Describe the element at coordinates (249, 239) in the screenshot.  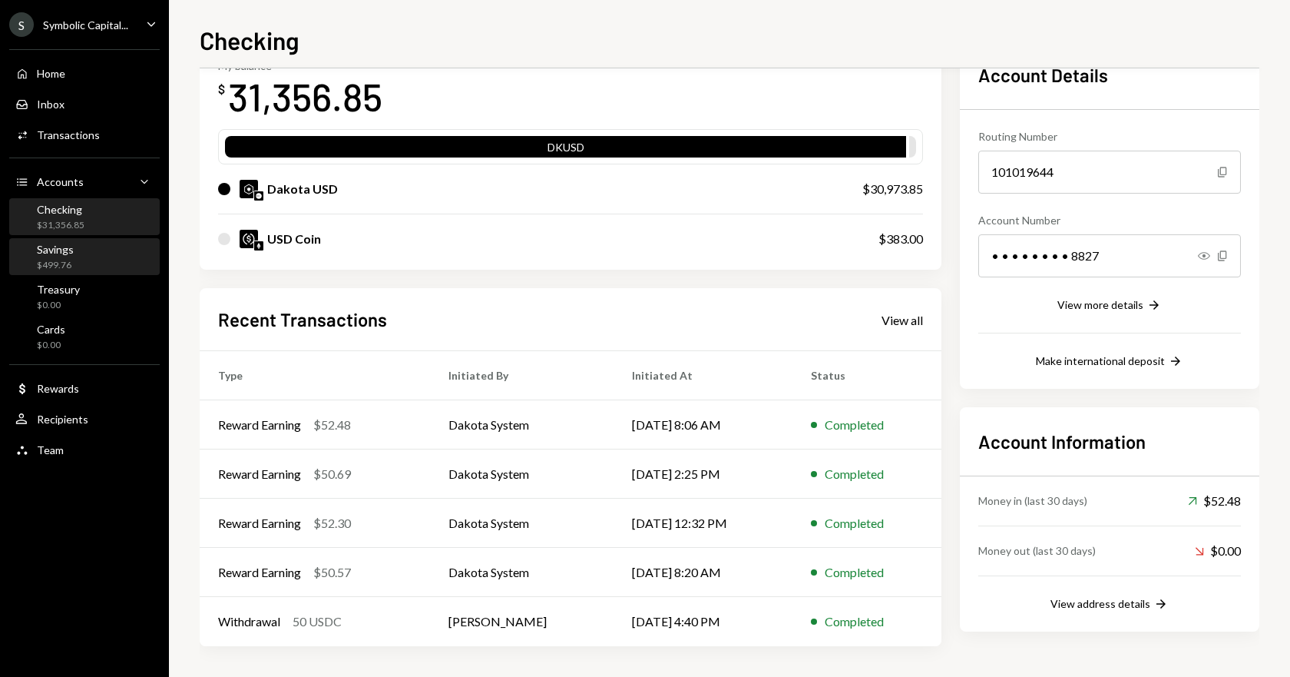
I see `img: USDC` at that location.